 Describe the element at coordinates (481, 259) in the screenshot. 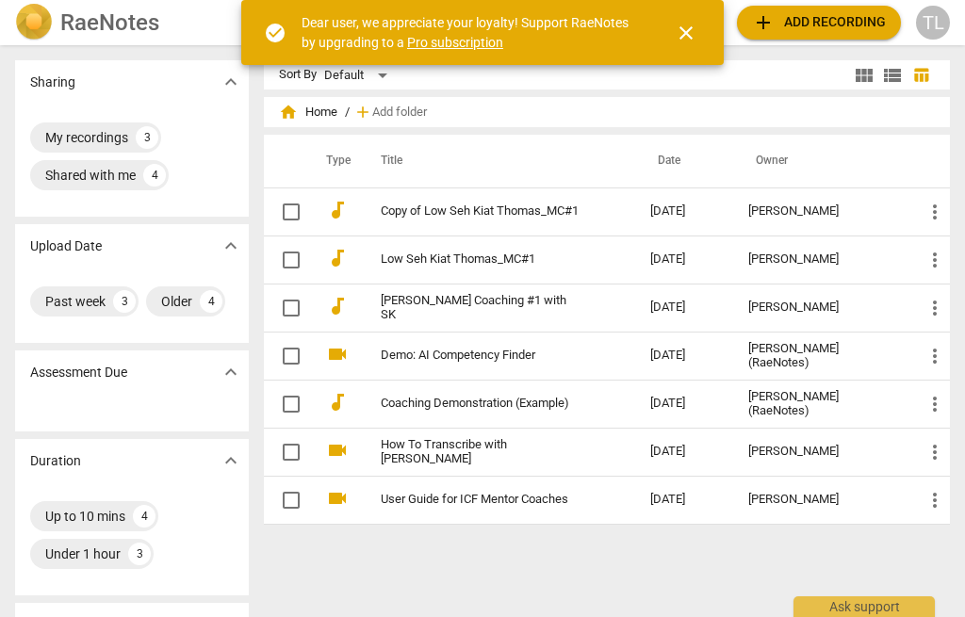

I see `a: Low Seh Kiat Thomas_MC#1` at that location.